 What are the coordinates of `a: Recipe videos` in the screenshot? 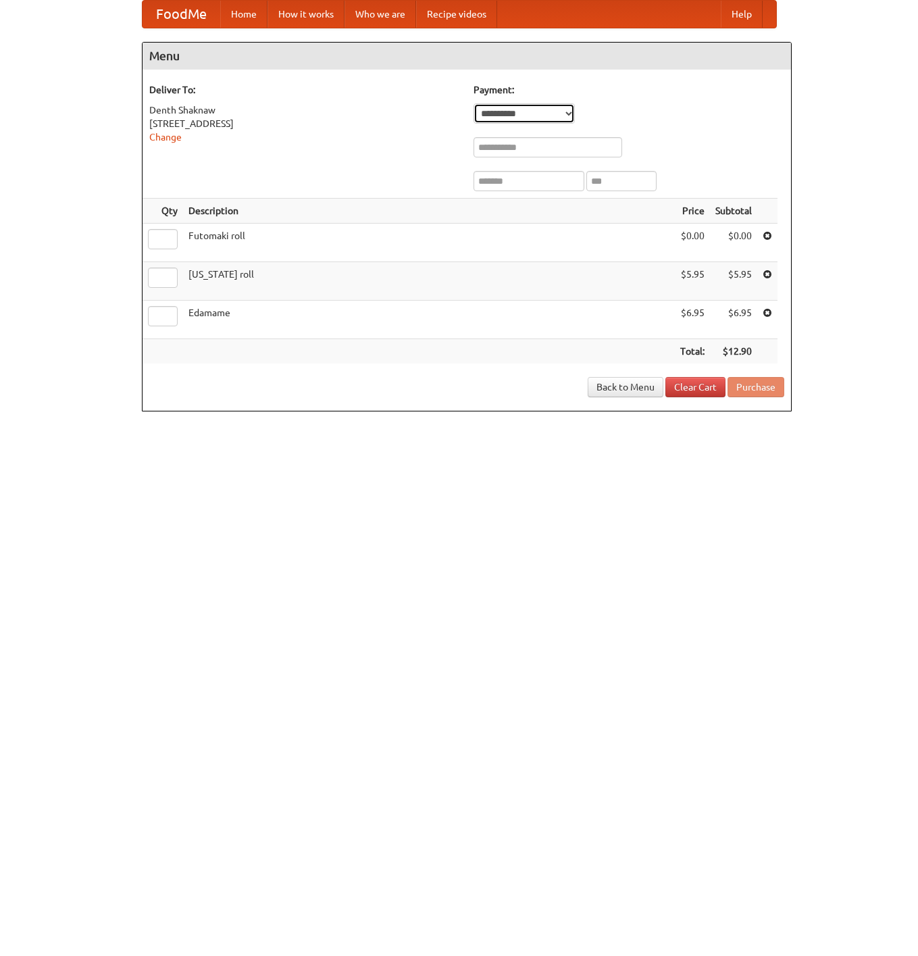 It's located at (457, 14).